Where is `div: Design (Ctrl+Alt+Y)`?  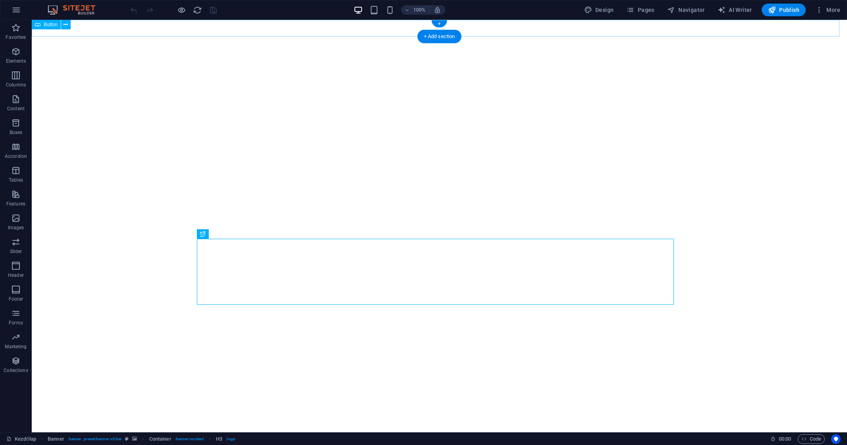
div: Design (Ctrl+Alt+Y) is located at coordinates (599, 10).